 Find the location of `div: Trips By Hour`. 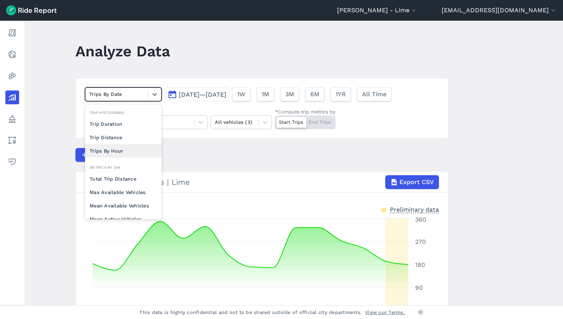

div: Trips By Hour is located at coordinates (123, 150).